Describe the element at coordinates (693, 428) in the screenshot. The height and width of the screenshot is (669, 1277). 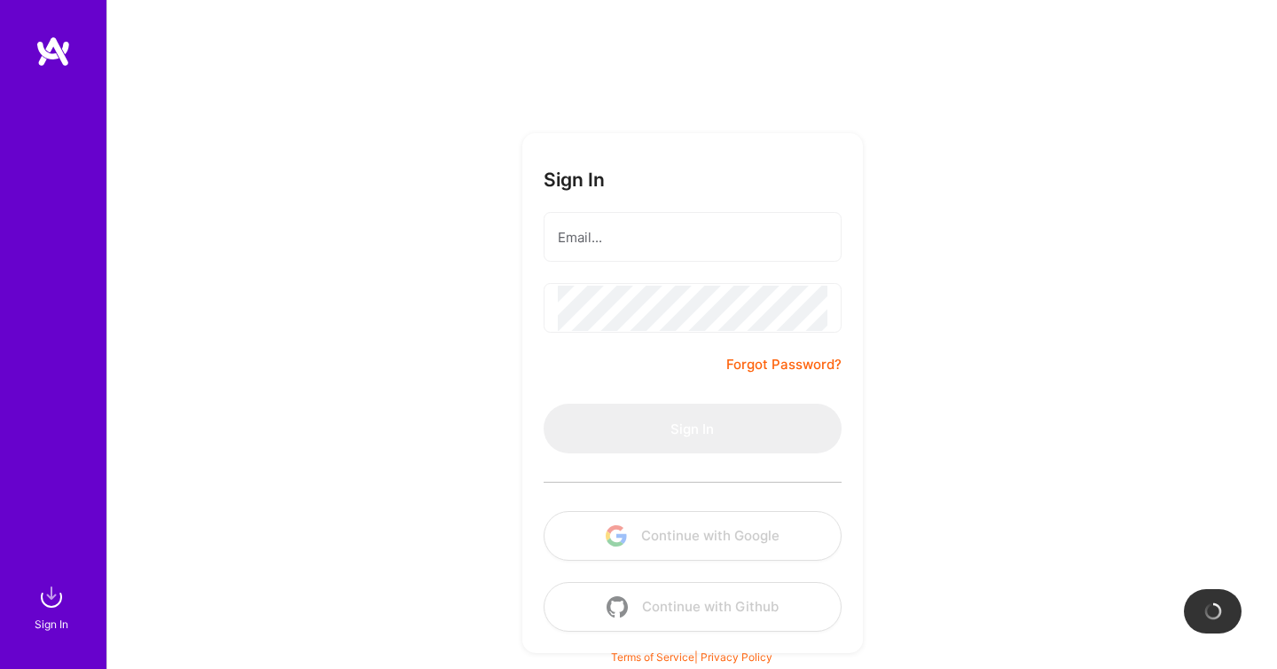
I see `button: Sign In` at that location.